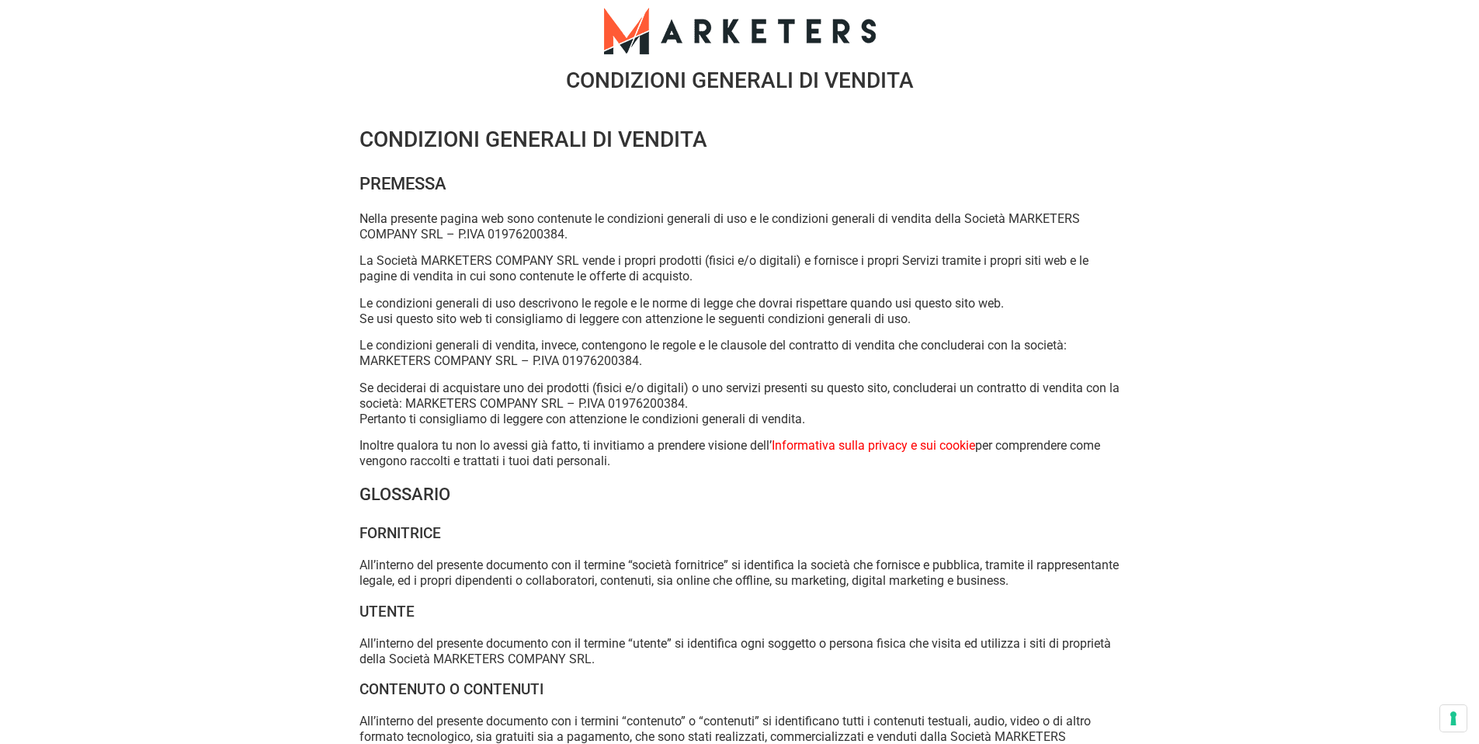 The width and height of the screenshot is (1479, 744). Describe the element at coordinates (740, 184) in the screenshot. I see `h3: PREMESSA` at that location.